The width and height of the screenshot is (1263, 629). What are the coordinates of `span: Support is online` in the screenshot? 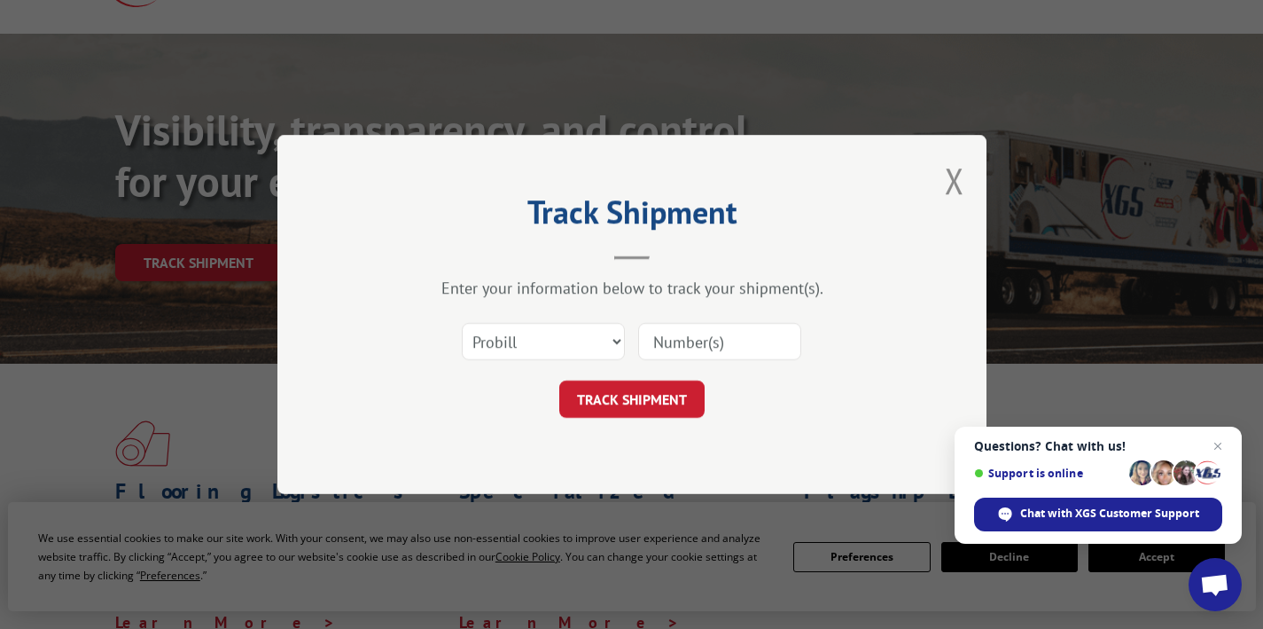 It's located at (1049, 473).